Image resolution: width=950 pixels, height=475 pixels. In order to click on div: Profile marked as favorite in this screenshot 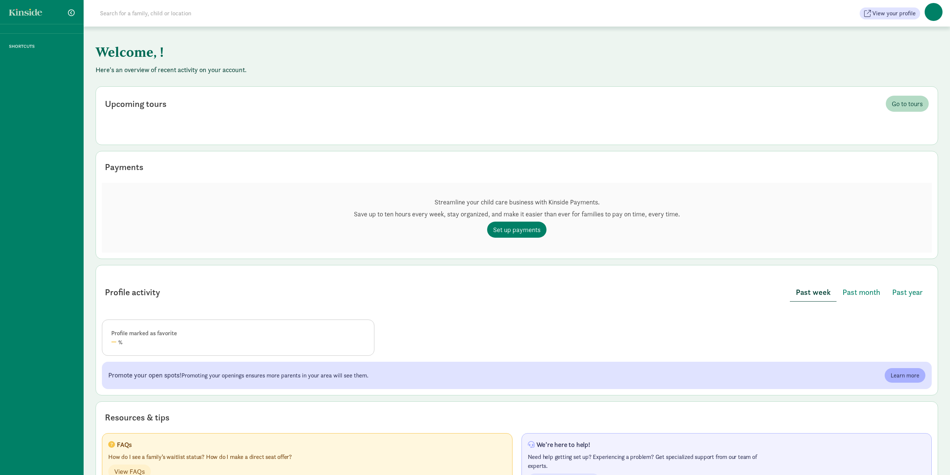, I will do `click(238, 333)`.